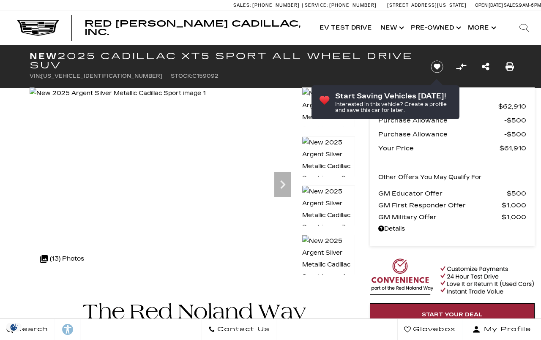  Describe the element at coordinates (30, 329) in the screenshot. I see `span: Search` at that location.